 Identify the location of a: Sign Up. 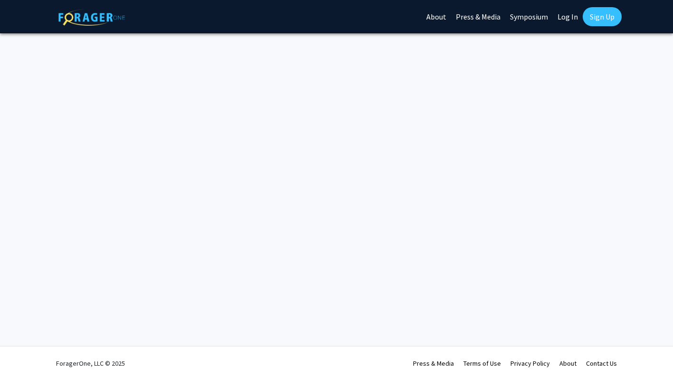
(603, 17).